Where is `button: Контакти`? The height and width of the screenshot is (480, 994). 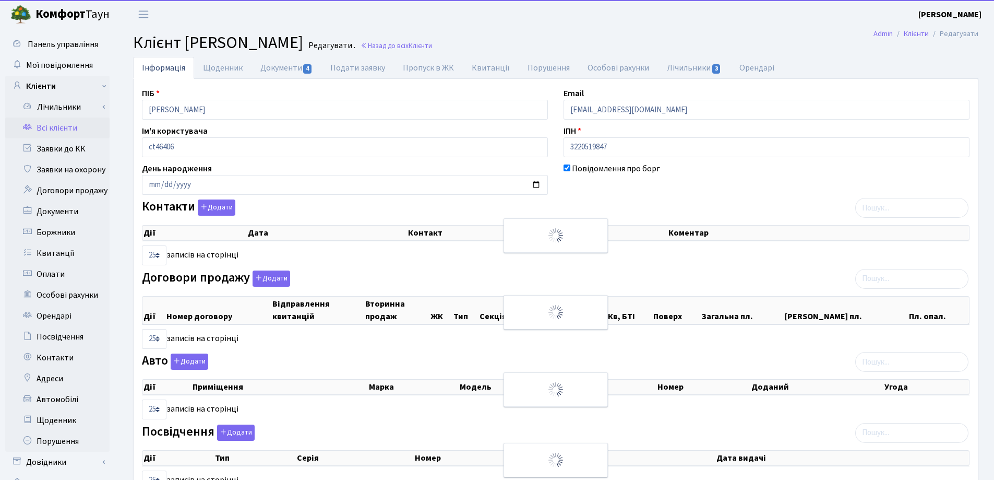 button: Контакти is located at coordinates (217, 207).